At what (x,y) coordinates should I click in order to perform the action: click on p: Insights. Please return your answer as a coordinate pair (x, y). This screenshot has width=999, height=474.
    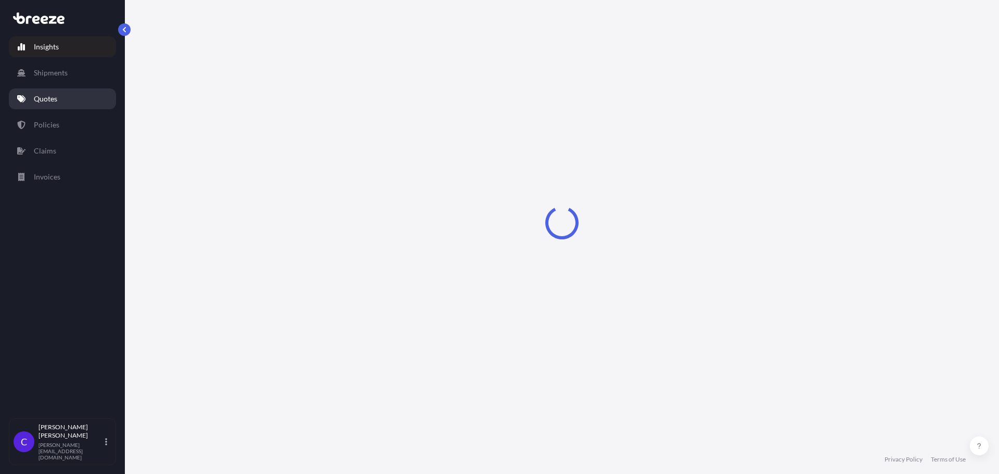
    Looking at the image, I should click on (46, 47).